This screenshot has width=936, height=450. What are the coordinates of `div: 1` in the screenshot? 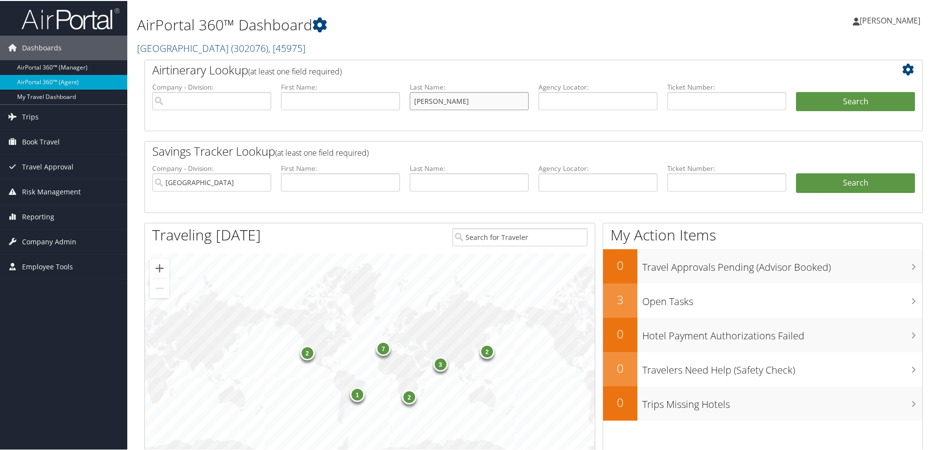 It's located at (357, 393).